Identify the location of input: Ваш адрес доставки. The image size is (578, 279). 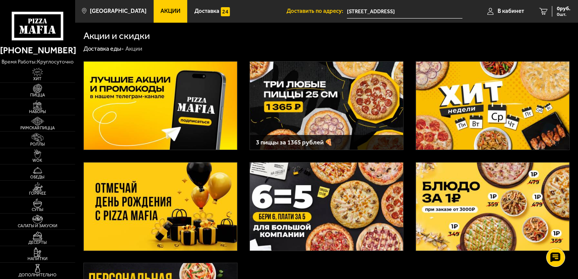
(405, 11).